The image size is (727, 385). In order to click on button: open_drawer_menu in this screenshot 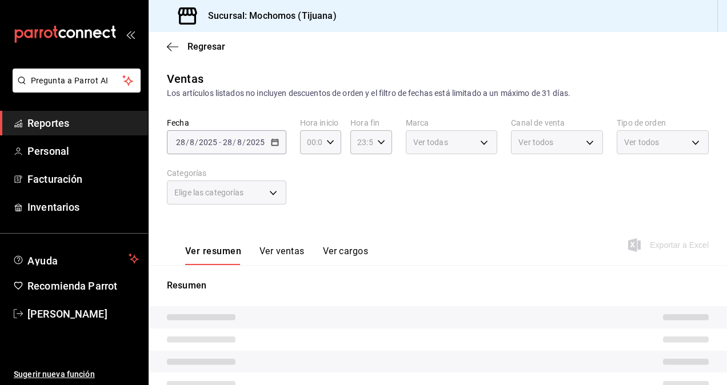, I will do `click(130, 34)`.